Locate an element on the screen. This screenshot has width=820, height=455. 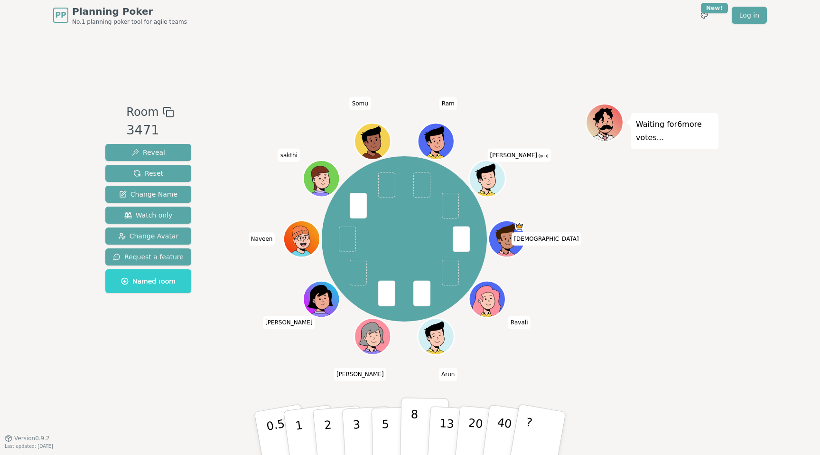
span: Shiva is the host is located at coordinates (519, 226).